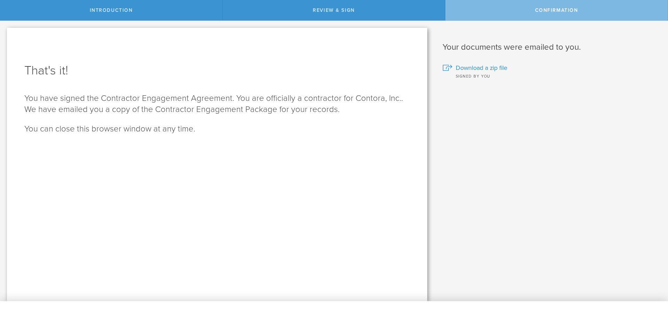  Describe the element at coordinates (481, 68) in the screenshot. I see `span: Download a zip file` at that location.